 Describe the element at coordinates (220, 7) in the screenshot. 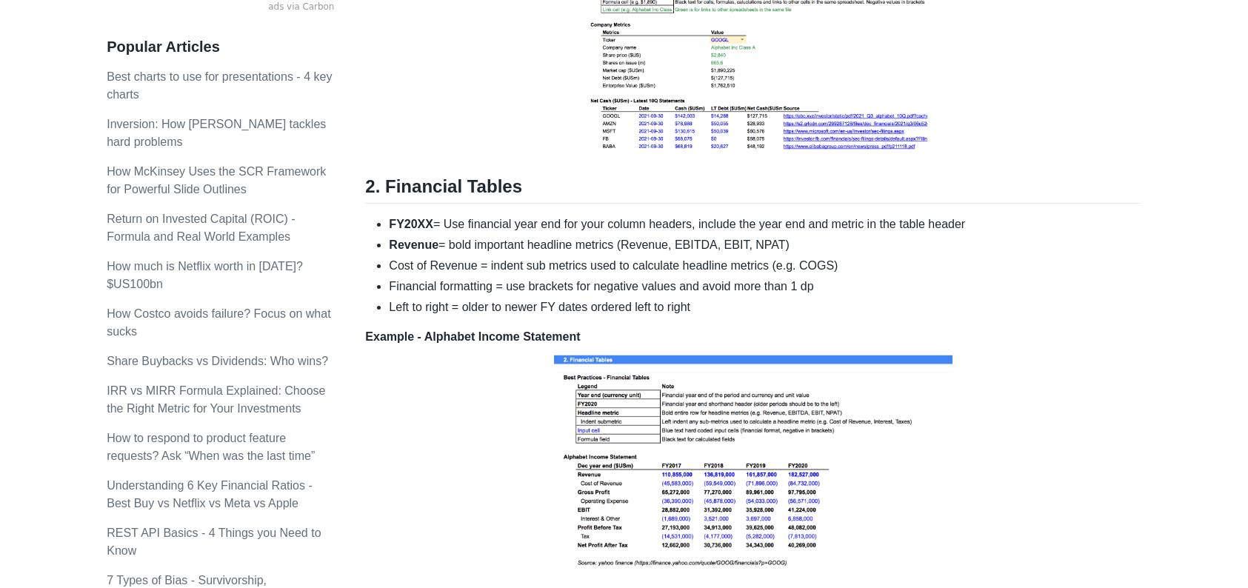

I see `a: ads via Carbon` at that location.